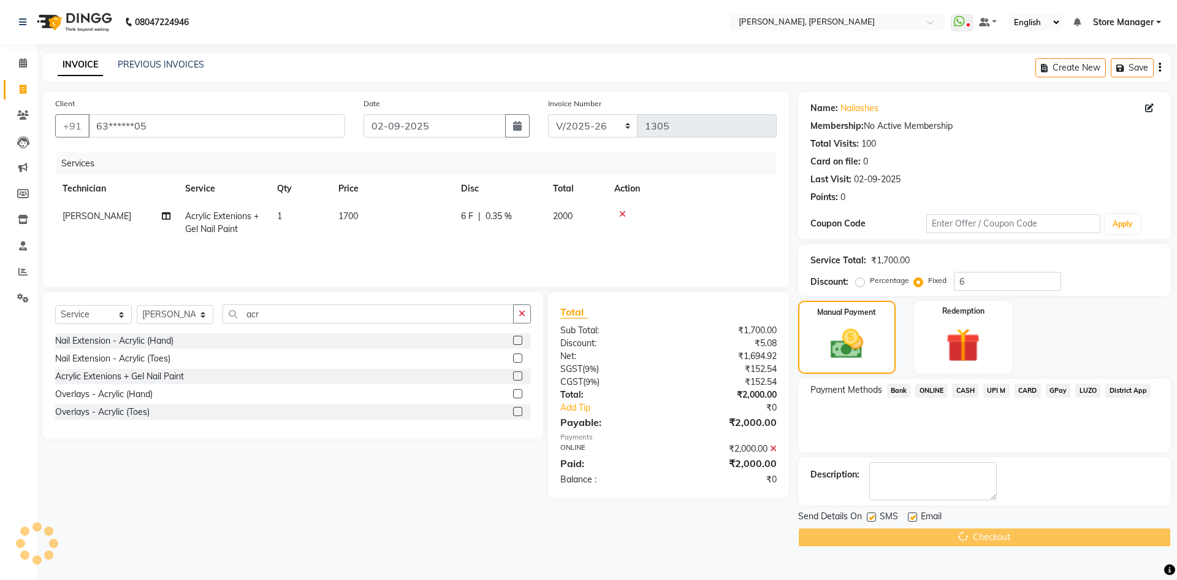  I want to click on div: ₹1,694.92, so click(727, 356).